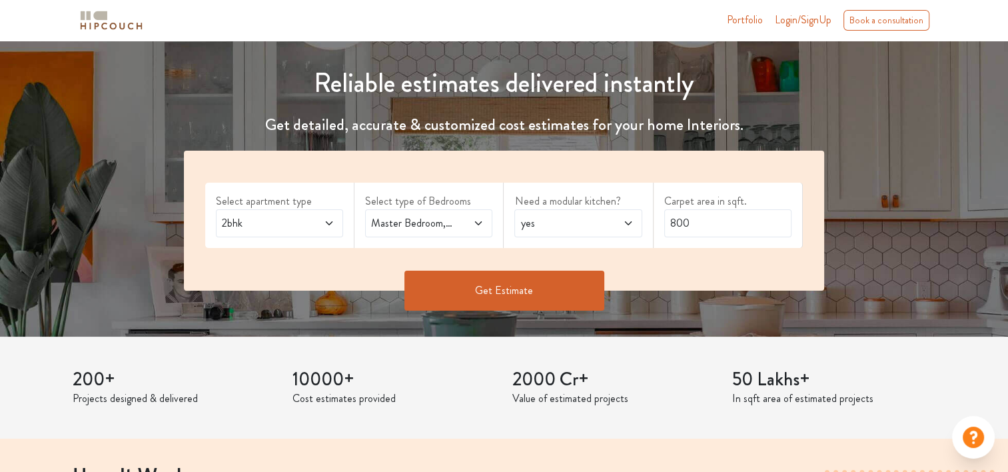 The height and width of the screenshot is (472, 1008). Describe the element at coordinates (263, 223) in the screenshot. I see `span: 2bhk` at that location.